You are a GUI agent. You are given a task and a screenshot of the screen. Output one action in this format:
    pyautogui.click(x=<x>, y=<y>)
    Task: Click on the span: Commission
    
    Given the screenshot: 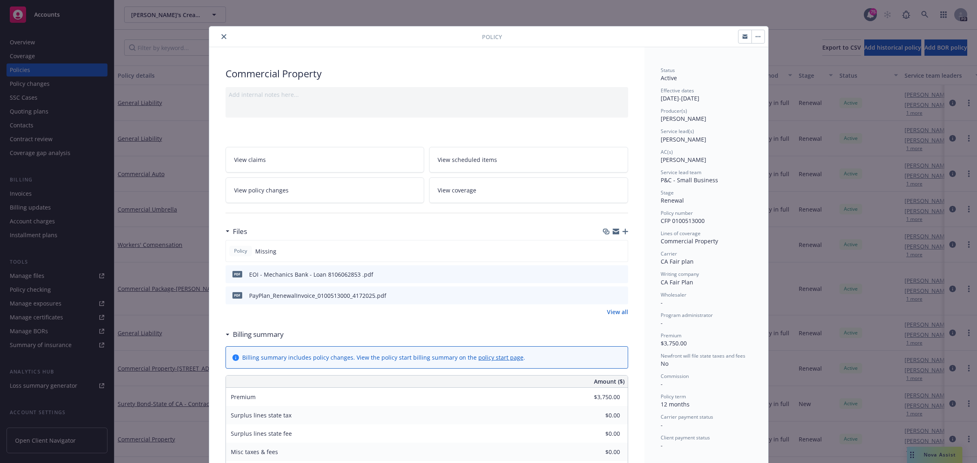 What is the action you would take?
    pyautogui.click(x=675, y=376)
    